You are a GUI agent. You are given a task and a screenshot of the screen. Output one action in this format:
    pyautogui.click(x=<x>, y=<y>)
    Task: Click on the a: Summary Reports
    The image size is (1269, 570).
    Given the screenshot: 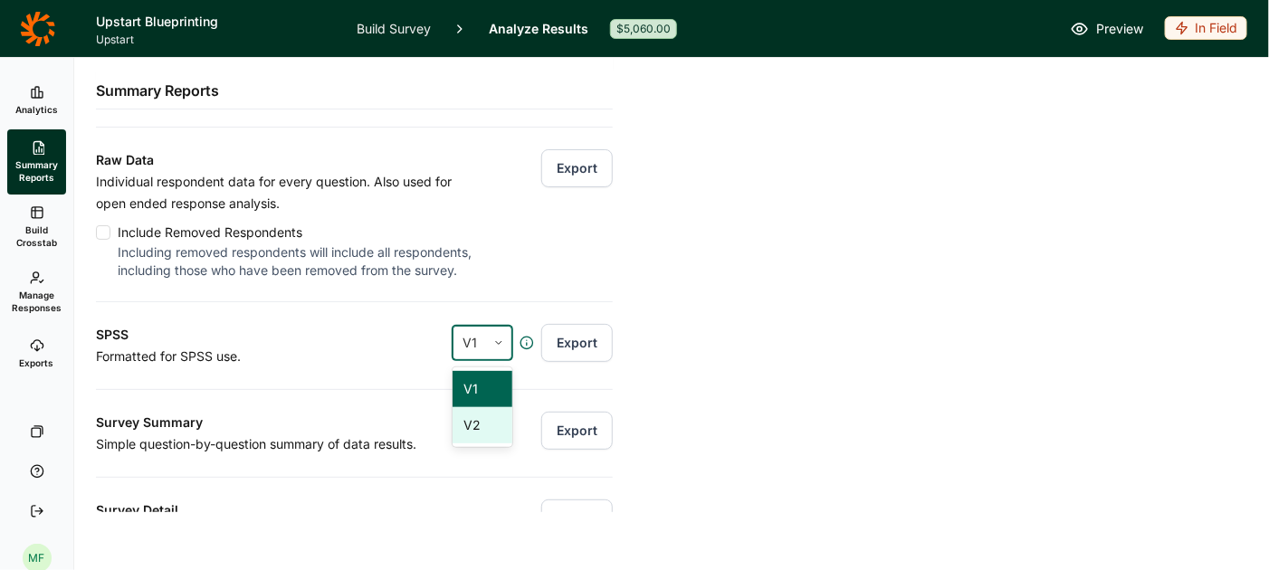 What is the action you would take?
    pyautogui.click(x=36, y=162)
    